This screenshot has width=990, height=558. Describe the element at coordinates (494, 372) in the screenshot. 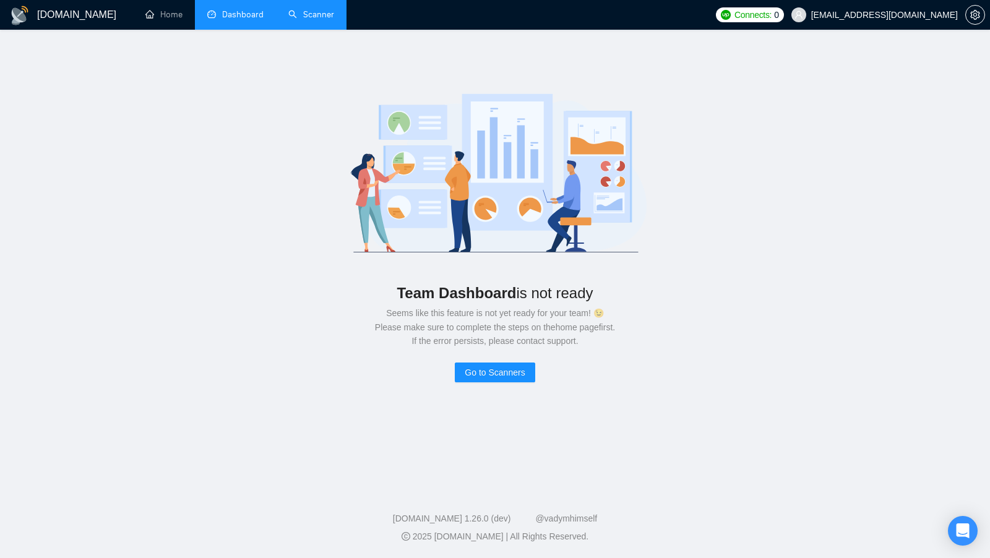

I see `button: Go to Scanners` at that location.